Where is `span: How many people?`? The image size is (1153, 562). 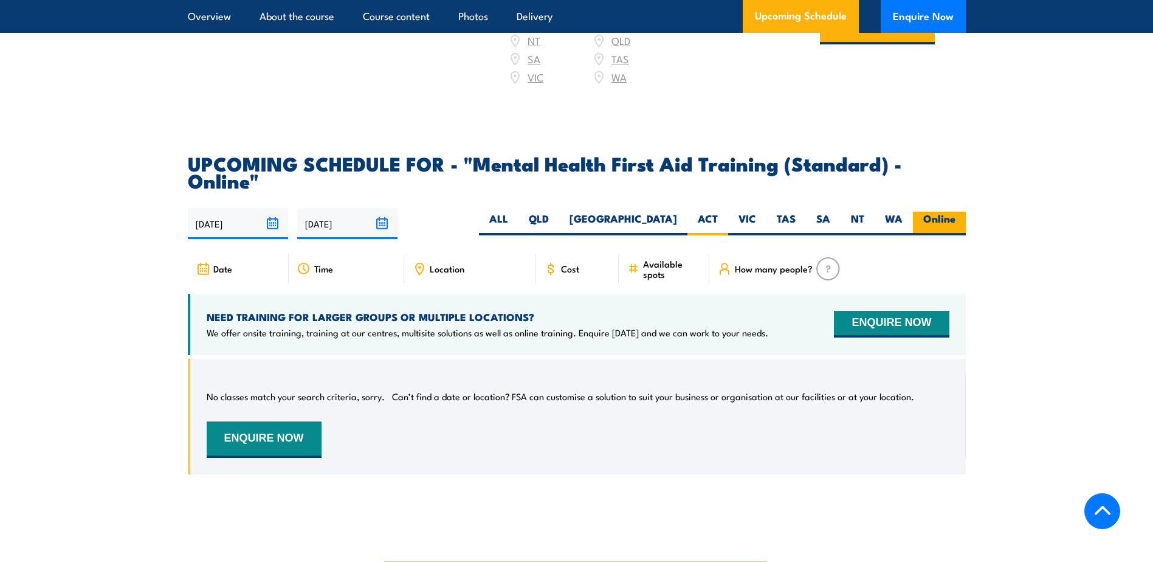
span: How many people? is located at coordinates (774, 268).